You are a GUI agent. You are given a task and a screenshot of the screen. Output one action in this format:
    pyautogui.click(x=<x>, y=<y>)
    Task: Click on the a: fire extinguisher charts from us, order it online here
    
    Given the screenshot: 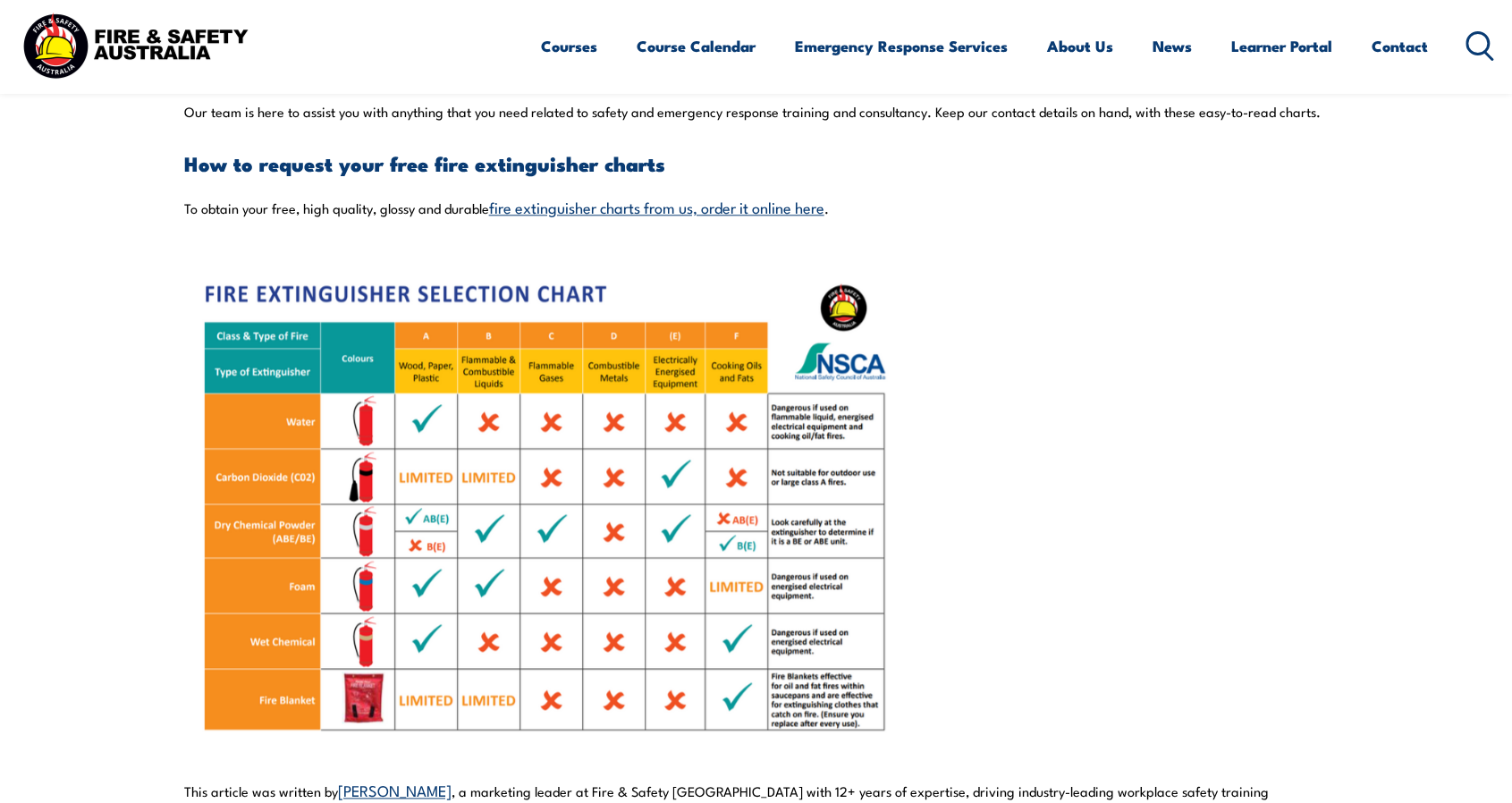 What is the action you would take?
    pyautogui.click(x=656, y=206)
    